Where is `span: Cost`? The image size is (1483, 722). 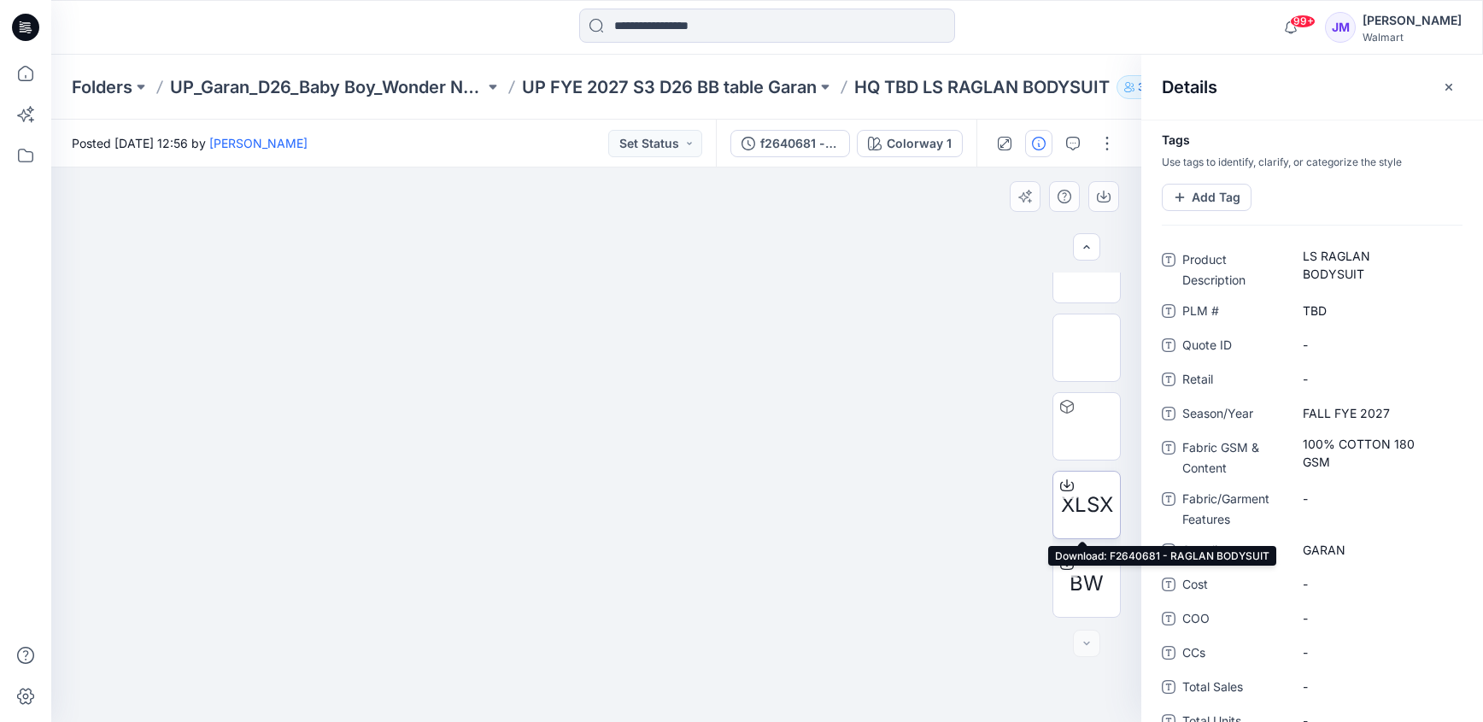 span: Cost is located at coordinates (1234, 586).